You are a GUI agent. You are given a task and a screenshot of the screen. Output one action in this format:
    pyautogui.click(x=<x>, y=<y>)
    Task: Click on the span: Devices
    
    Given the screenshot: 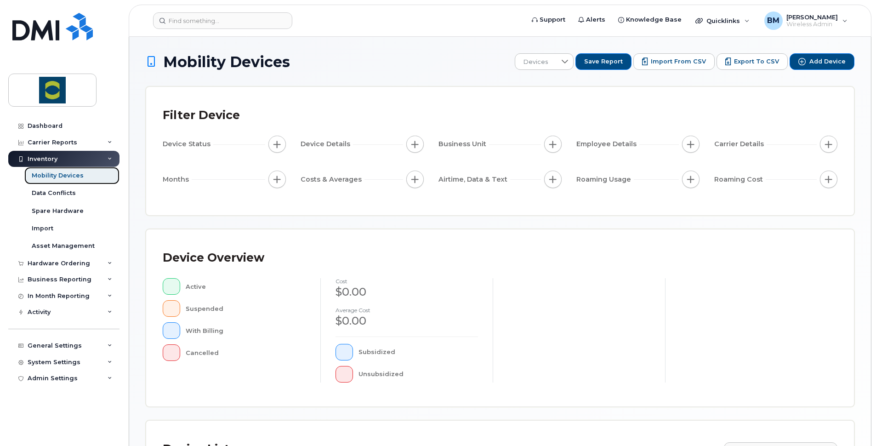 What is the action you would take?
    pyautogui.click(x=536, y=62)
    